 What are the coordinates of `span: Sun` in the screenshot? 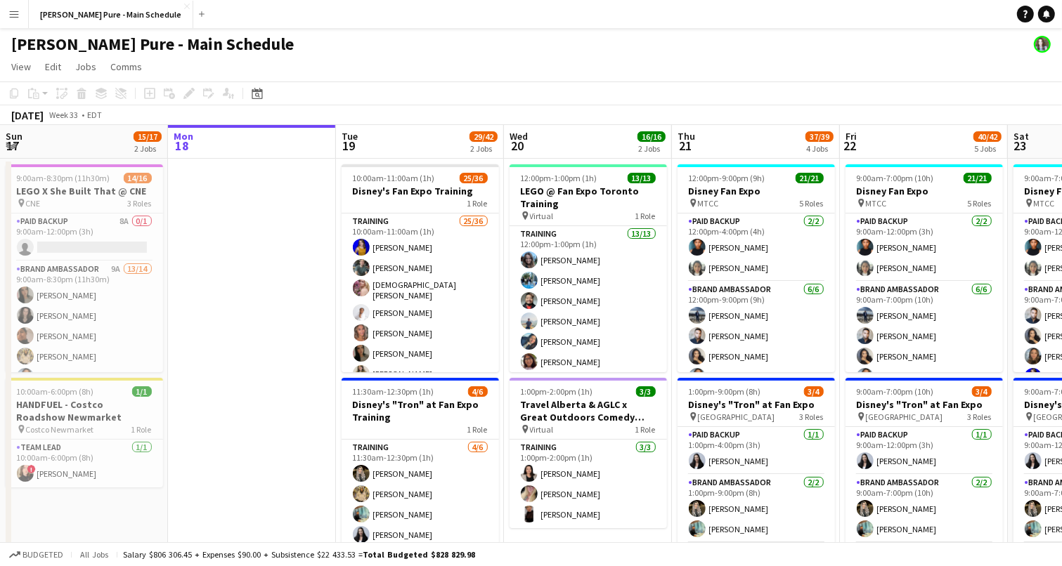 It's located at (14, 136).